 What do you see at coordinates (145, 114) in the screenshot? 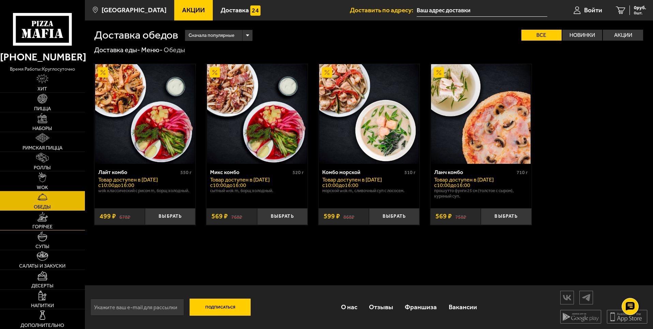
I see `img: Лайт комбо` at bounding box center [145, 114].